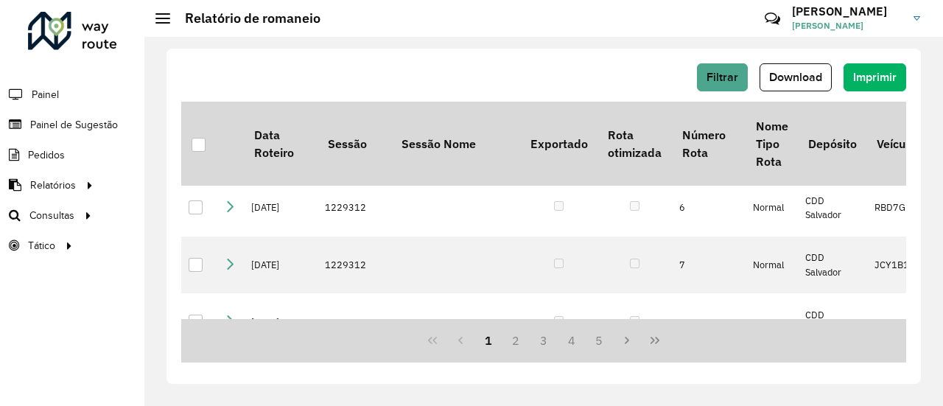  What do you see at coordinates (572, 340) in the screenshot?
I see `button: 4` at bounding box center [572, 340].